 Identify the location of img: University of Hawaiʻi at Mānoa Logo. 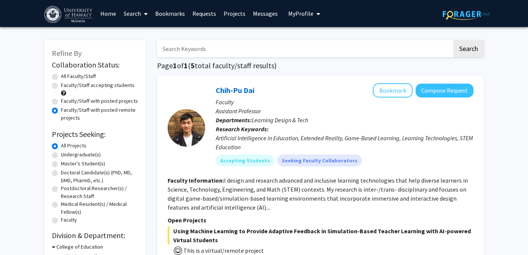
(69, 14).